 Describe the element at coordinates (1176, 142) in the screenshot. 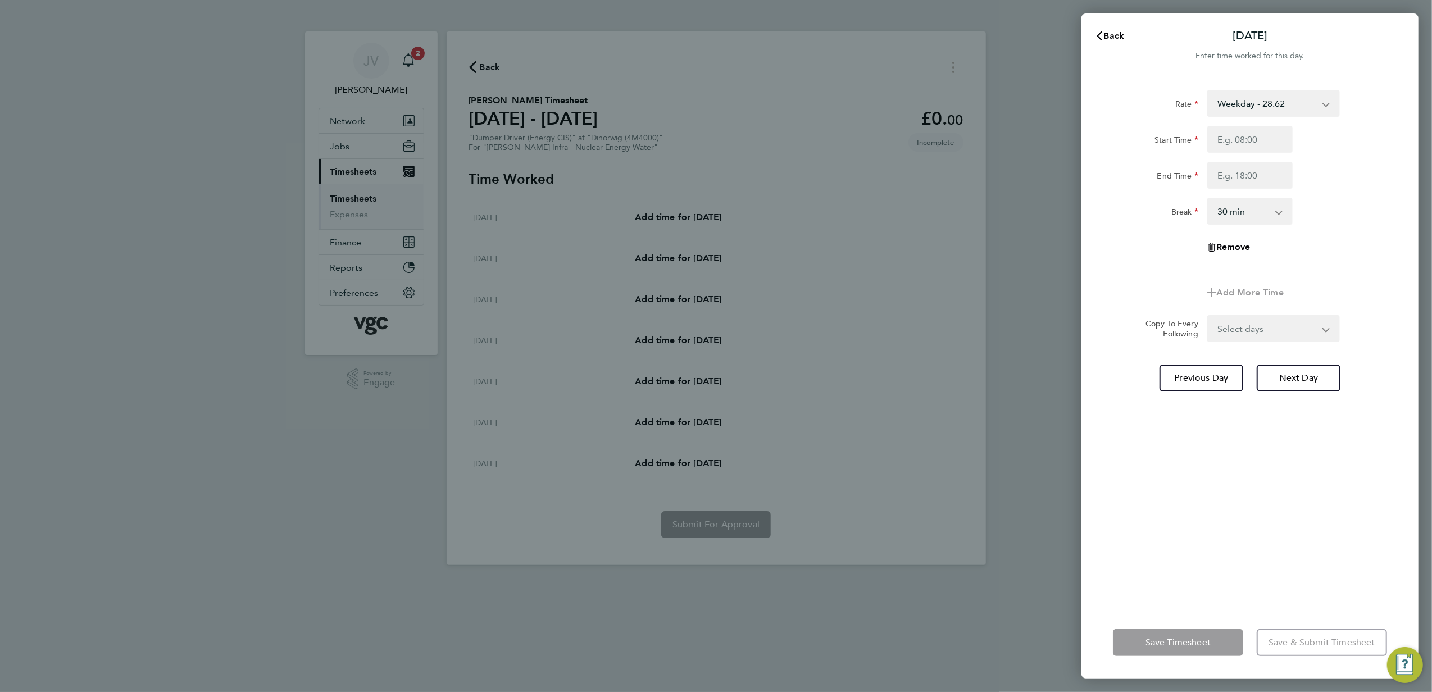

I see `label: Start Time` at that location.